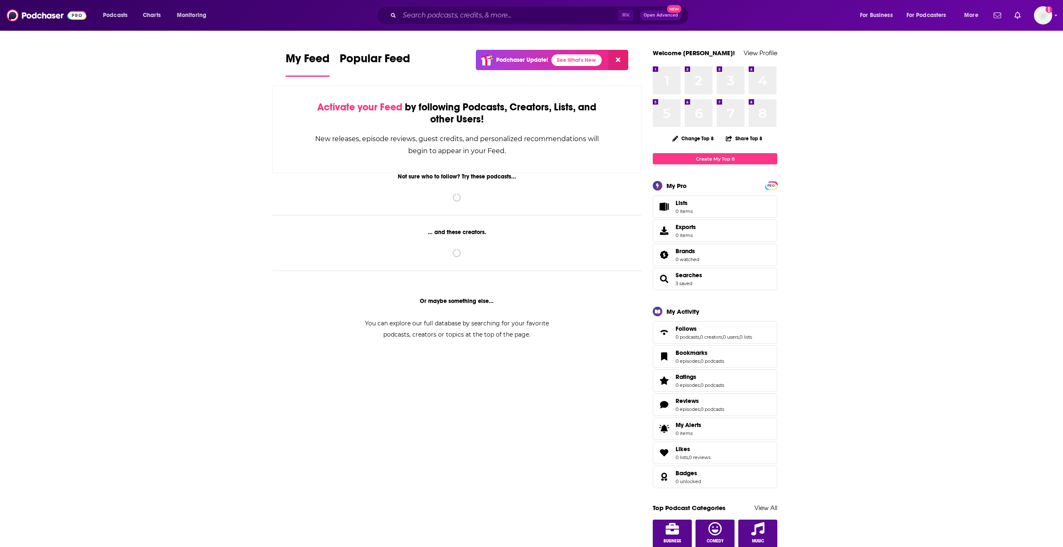 The width and height of the screenshot is (1063, 547). Describe the element at coordinates (457, 145) in the screenshot. I see `div: New releases, episode reviews, guest credits, and personalized recommendations will begin to appe...` at that location.